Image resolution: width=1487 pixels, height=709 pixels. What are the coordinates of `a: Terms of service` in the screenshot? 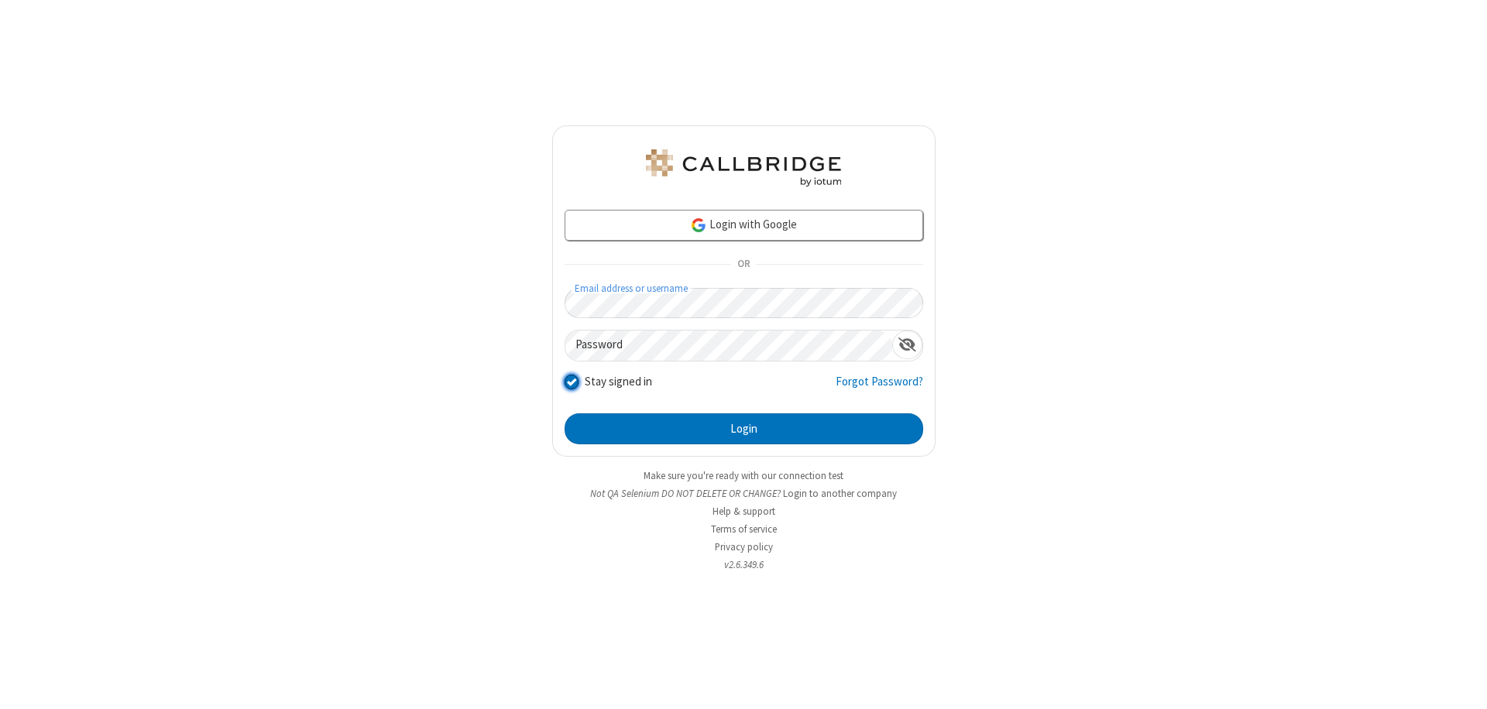 It's located at (743, 529).